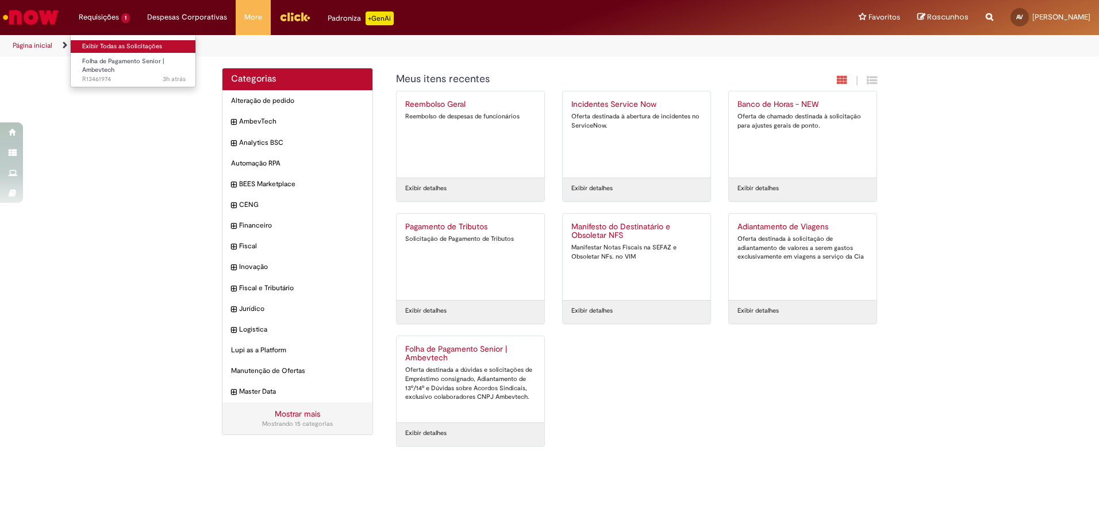 The height and width of the screenshot is (531, 1099). What do you see at coordinates (297, 246) in the screenshot?
I see `ul: Categorias` at bounding box center [297, 246].